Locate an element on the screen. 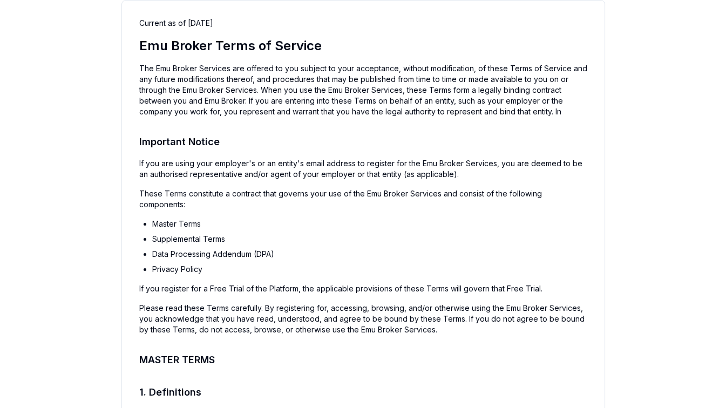 Image resolution: width=726 pixels, height=408 pixels. h2: 1. Definitions is located at coordinates (363, 393).